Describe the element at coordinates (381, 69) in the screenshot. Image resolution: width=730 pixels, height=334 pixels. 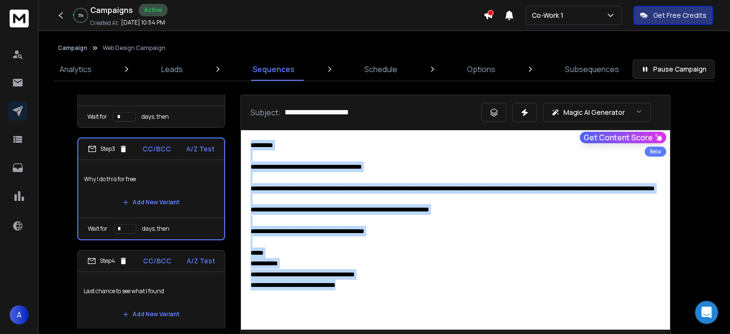
I see `p: Schedule` at that location.